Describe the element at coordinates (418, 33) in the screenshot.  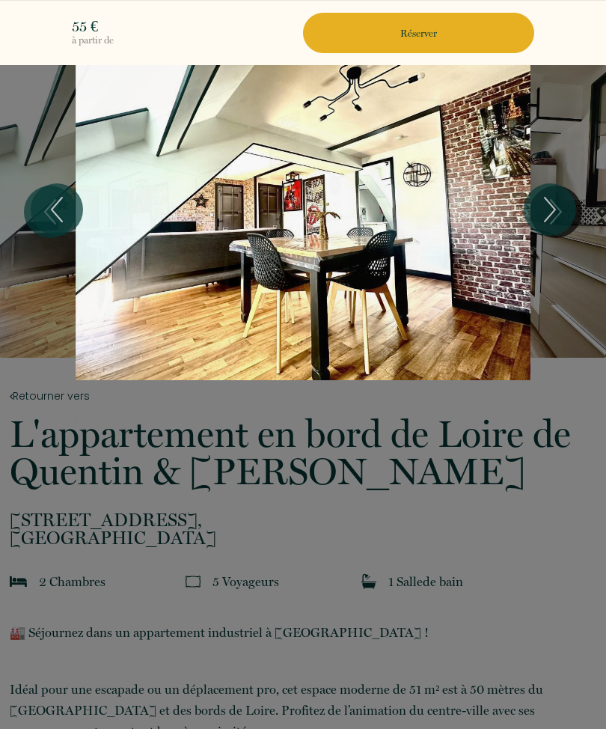
I see `p: Réserver` at that location.